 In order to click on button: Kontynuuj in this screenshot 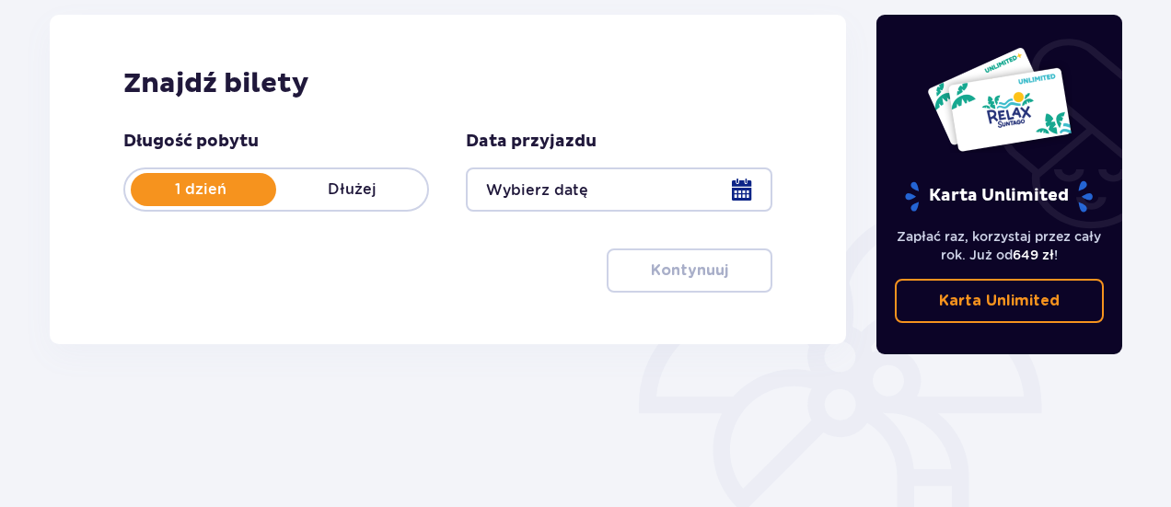, I will do `click(690, 271)`.